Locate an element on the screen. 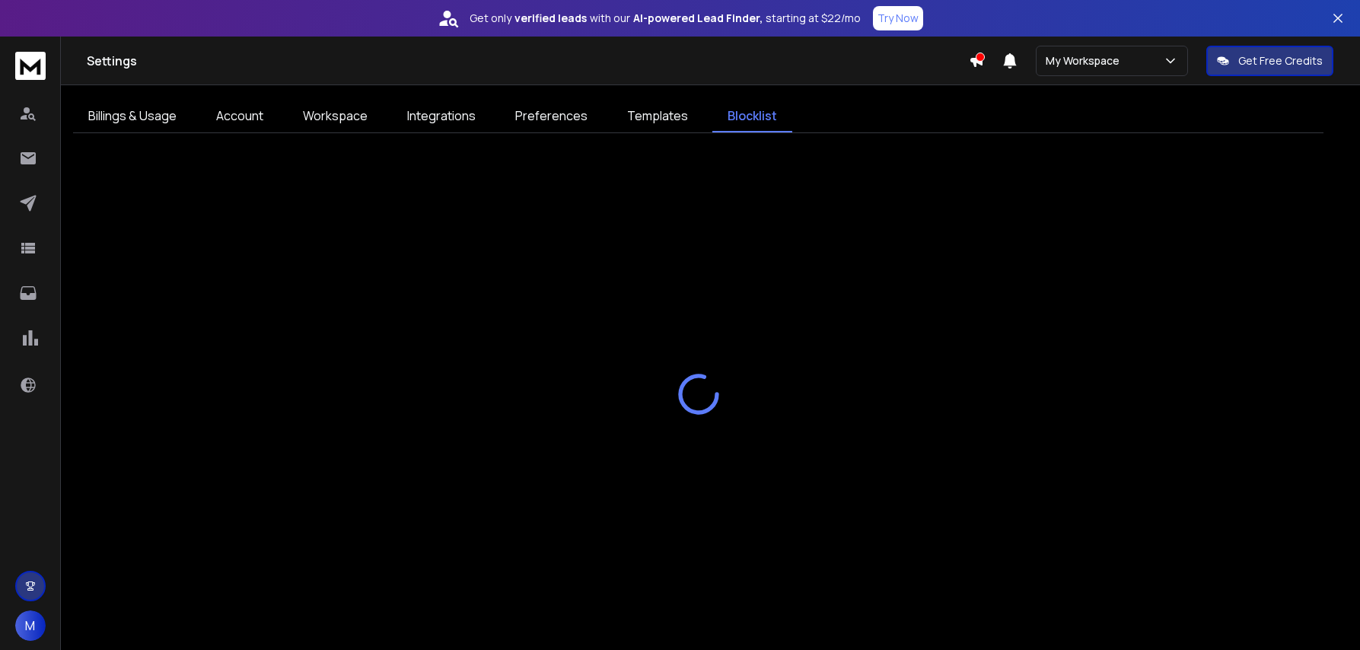 The image size is (1360, 650). span: M is located at coordinates (30, 625).